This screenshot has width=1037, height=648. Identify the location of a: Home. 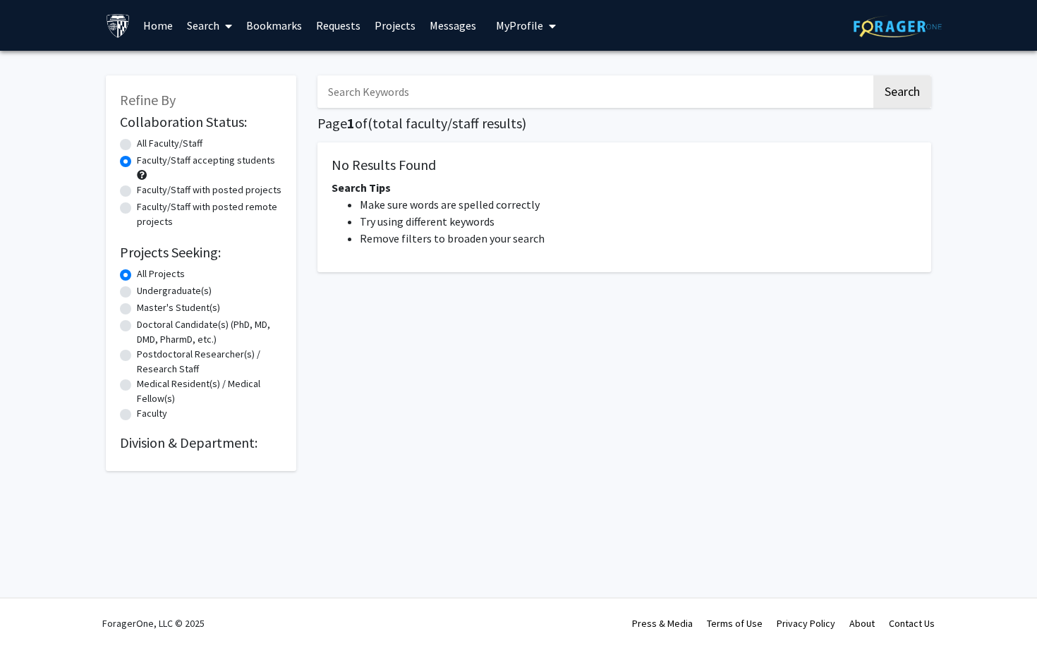
(158, 25).